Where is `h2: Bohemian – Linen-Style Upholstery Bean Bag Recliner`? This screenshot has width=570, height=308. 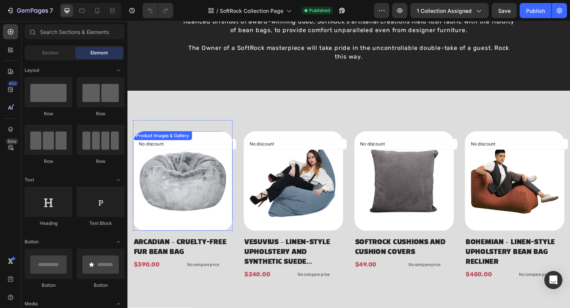
h2: Bohemian – Linen-Style Upholstery Bean Bag Recliner is located at coordinates (397, 237).